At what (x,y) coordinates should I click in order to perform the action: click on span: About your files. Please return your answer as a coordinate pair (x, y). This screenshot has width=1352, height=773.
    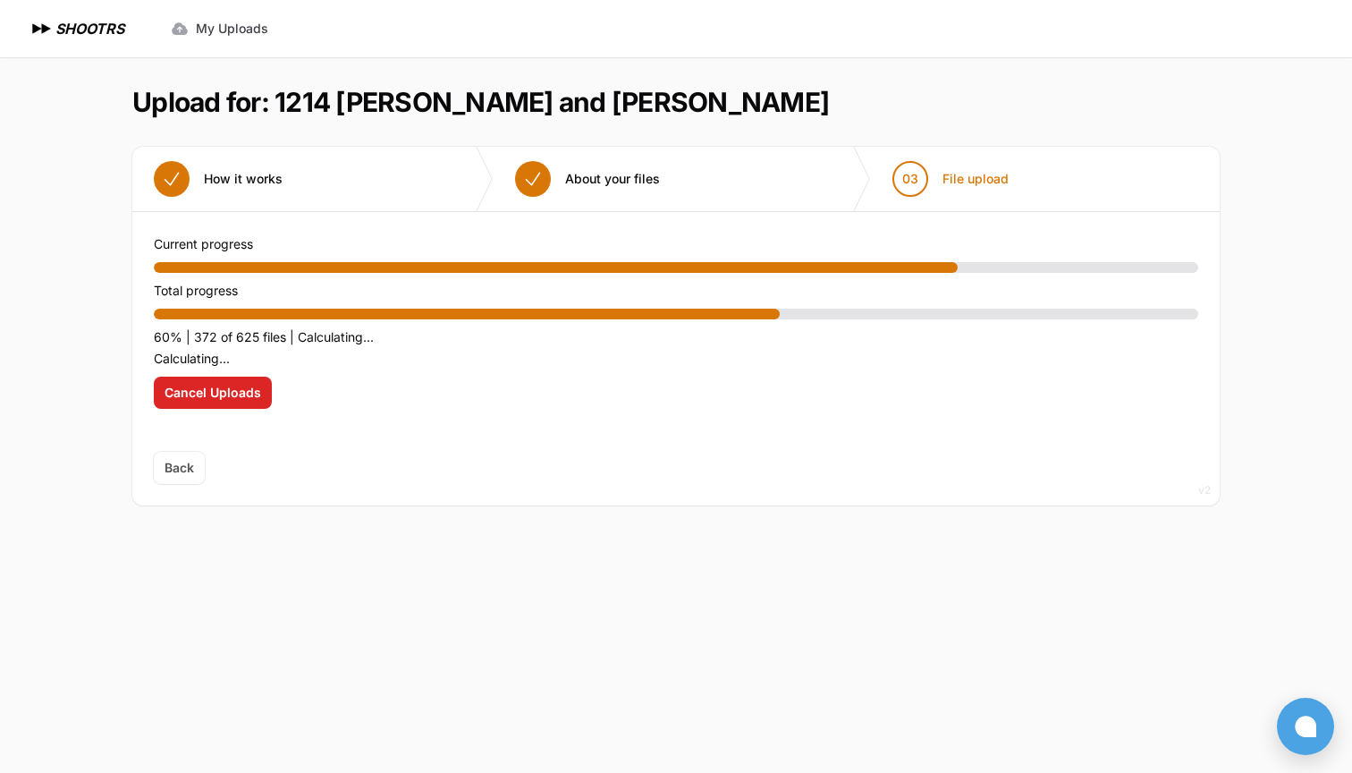
    Looking at the image, I should click on (613, 179).